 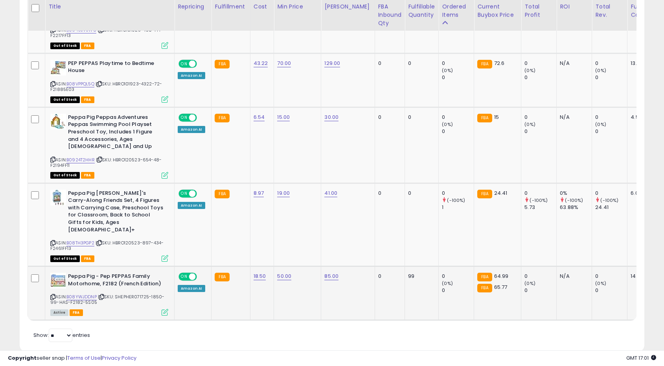 What do you see at coordinates (332, 117) in the screenshot?
I see `a: 30.00` at bounding box center [332, 117].